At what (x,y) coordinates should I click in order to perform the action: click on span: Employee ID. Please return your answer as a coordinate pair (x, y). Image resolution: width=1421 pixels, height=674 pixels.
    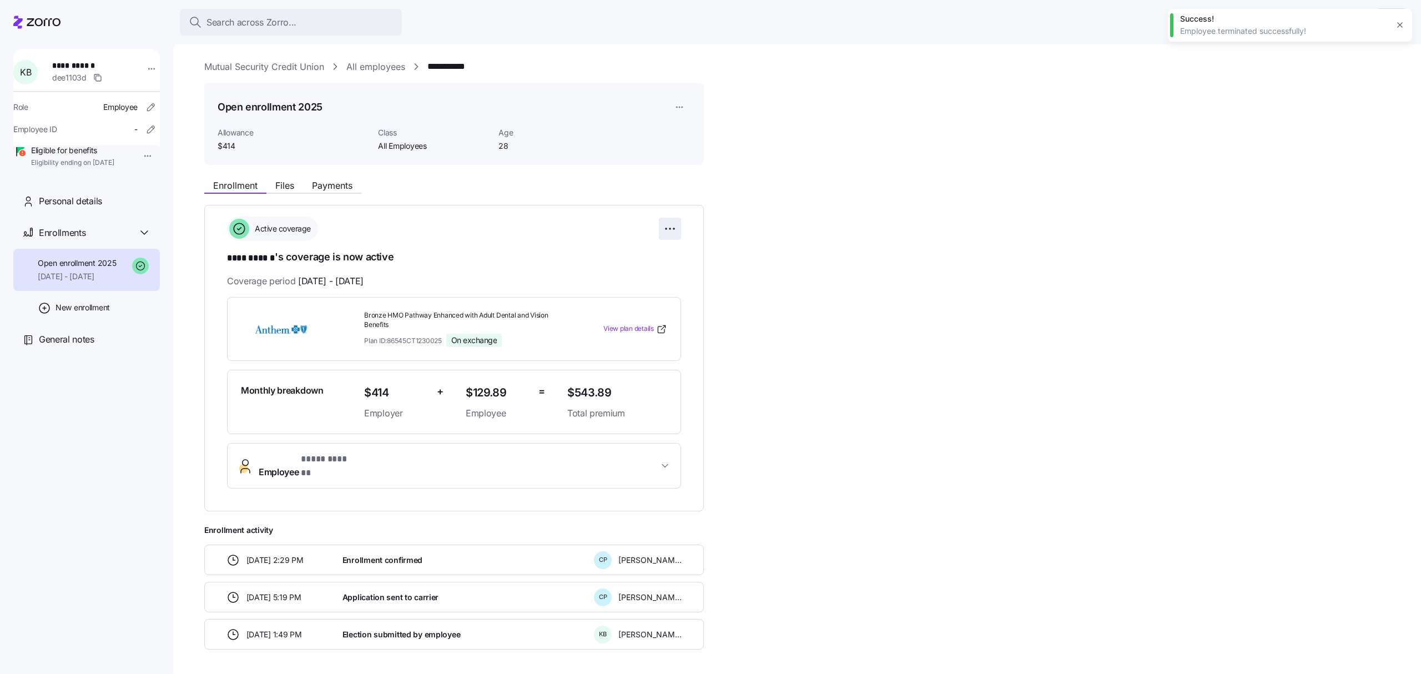
    Looking at the image, I should click on (35, 129).